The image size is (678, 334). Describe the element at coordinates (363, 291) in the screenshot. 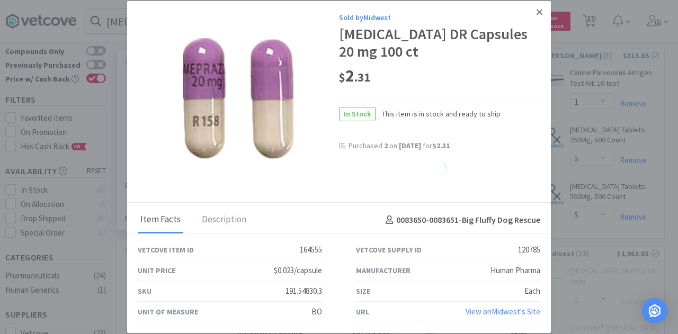

I see `div: Size` at that location.